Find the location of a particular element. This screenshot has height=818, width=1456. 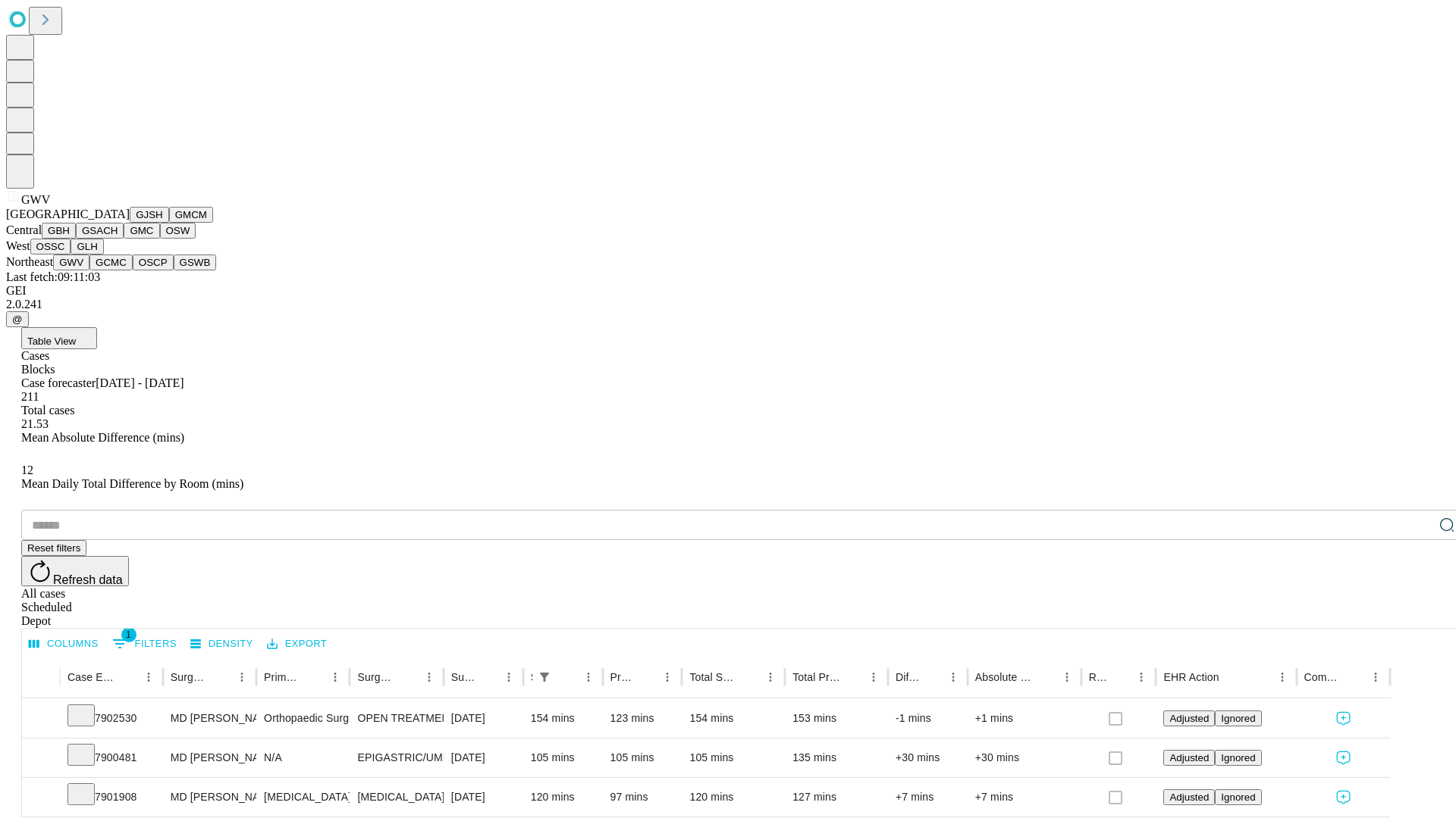

div: +30 mins is located at coordinates (1024, 757).